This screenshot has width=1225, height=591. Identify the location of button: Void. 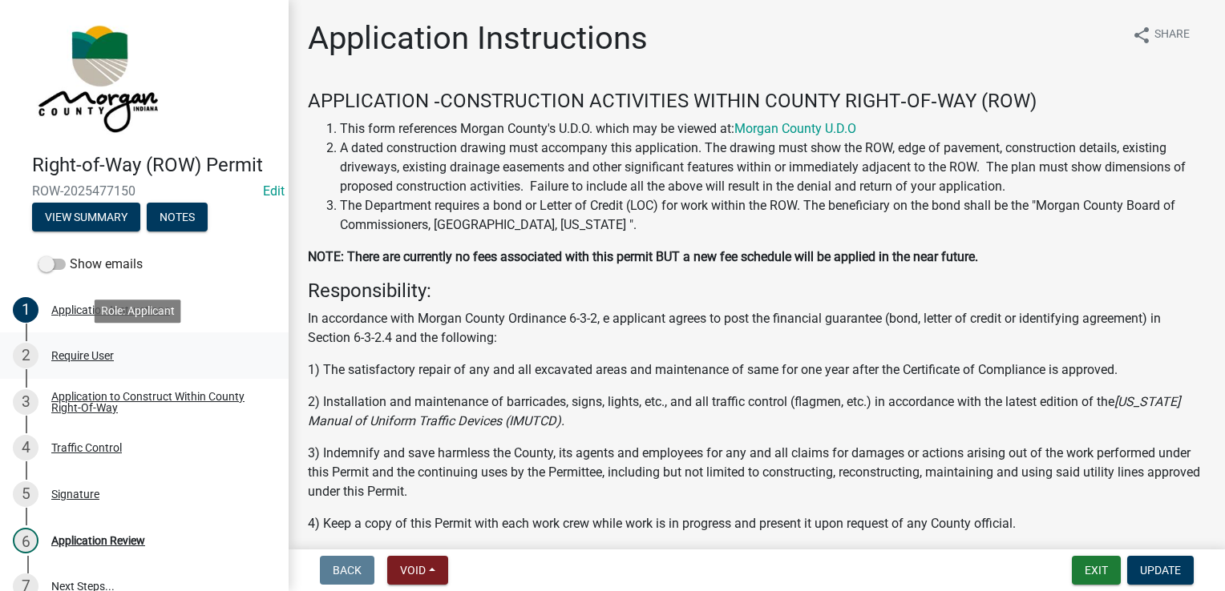
(418, 571).